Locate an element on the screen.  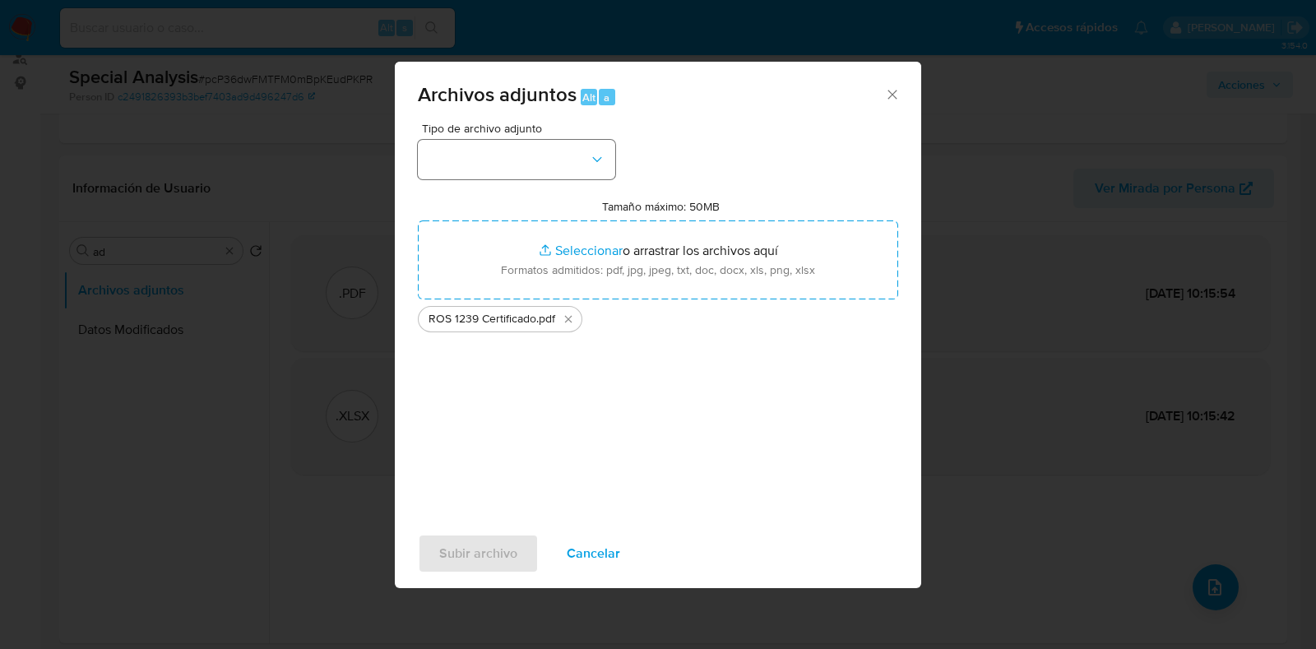
button: Eliminar ROS 1239 Certificado.pdf is located at coordinates (568, 319).